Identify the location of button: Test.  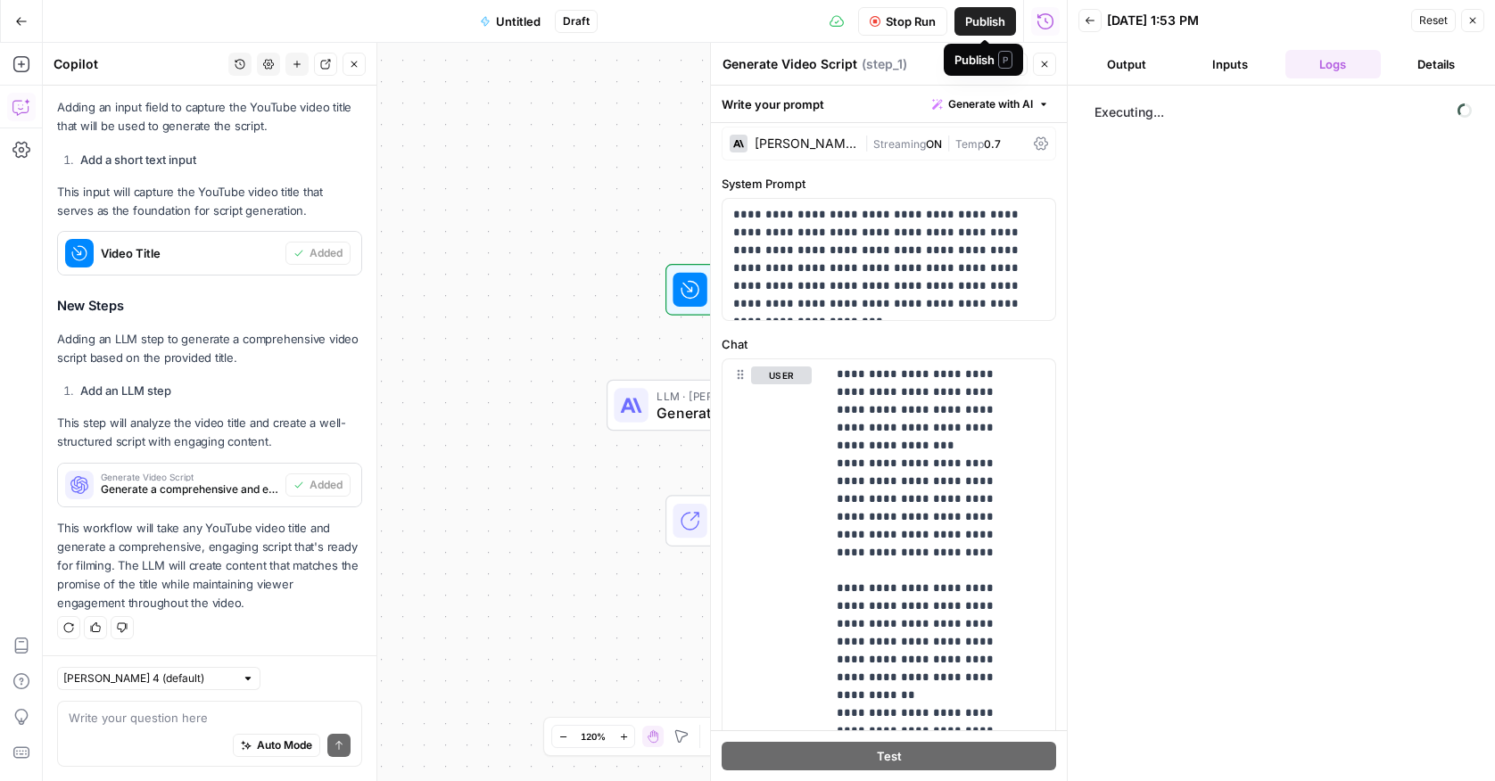
(888, 756).